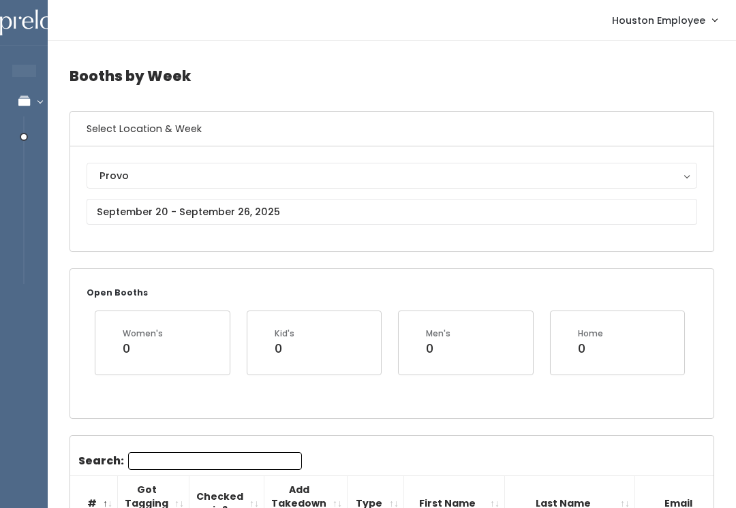 This screenshot has height=508, width=736. Describe the element at coordinates (590, 334) in the screenshot. I see `div: Home` at that location.